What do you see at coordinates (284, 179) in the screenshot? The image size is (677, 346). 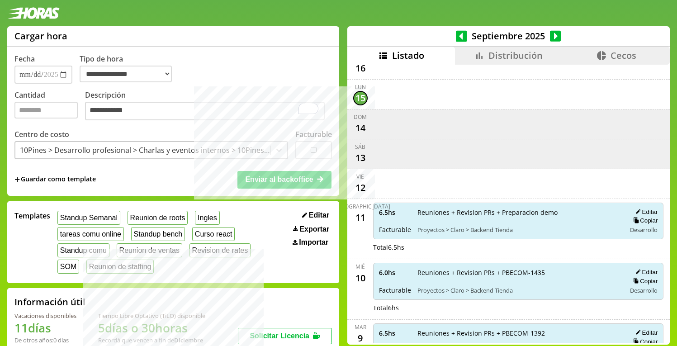 I see `button: Enviar al backoffice` at bounding box center [284, 179].